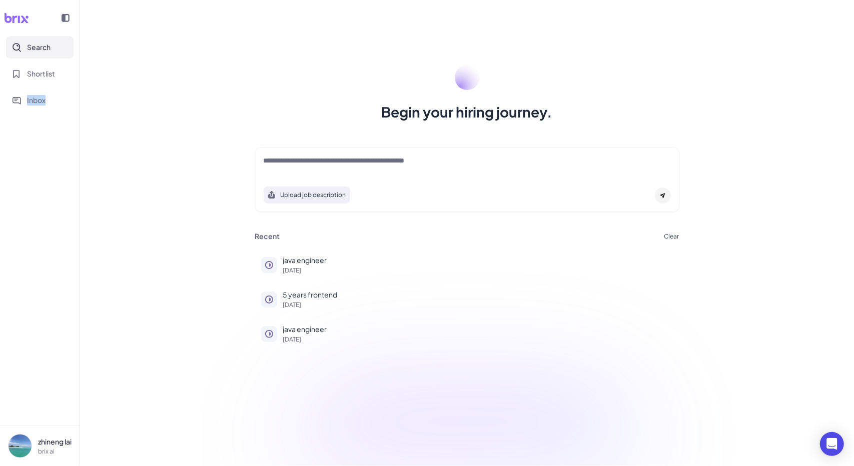 The image size is (854, 466). I want to click on button: Search, so click(40, 47).